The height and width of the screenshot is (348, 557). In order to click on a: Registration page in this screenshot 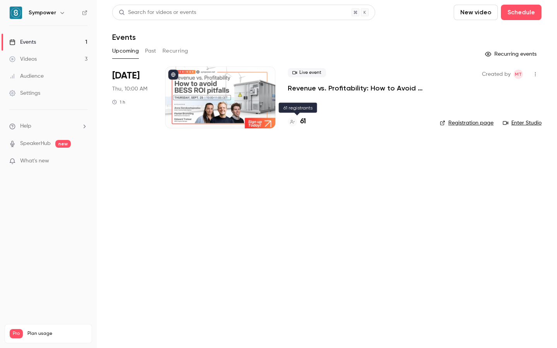, I will do `click(466, 123)`.